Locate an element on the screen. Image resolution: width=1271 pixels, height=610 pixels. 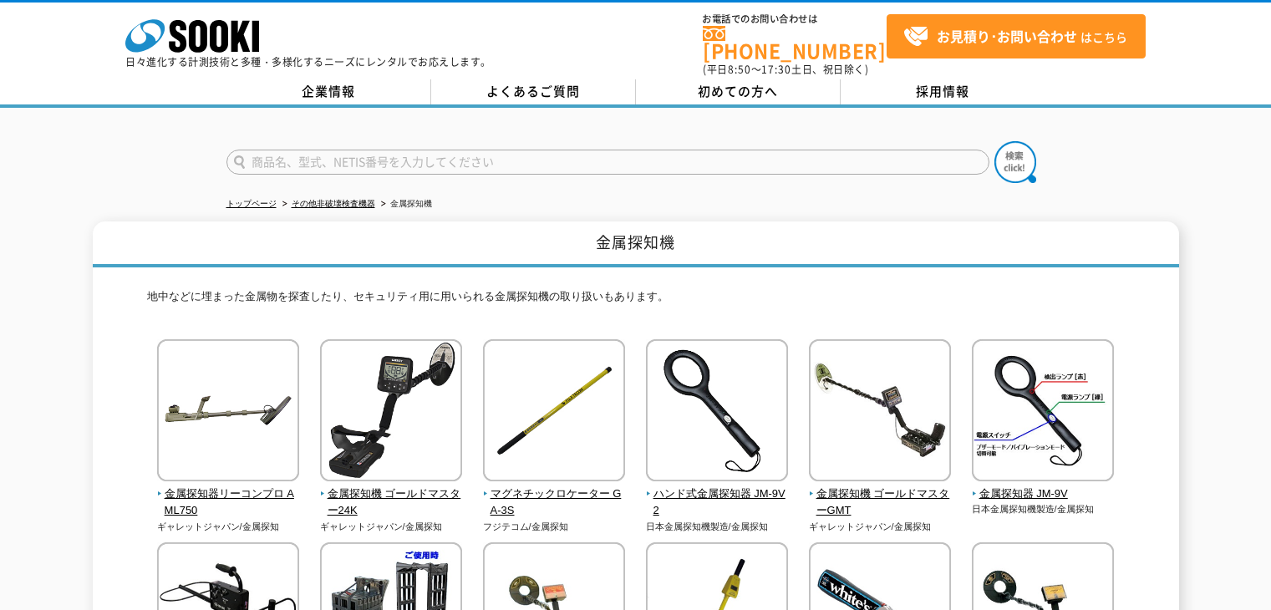
span: 17:30 is located at coordinates (776, 69).